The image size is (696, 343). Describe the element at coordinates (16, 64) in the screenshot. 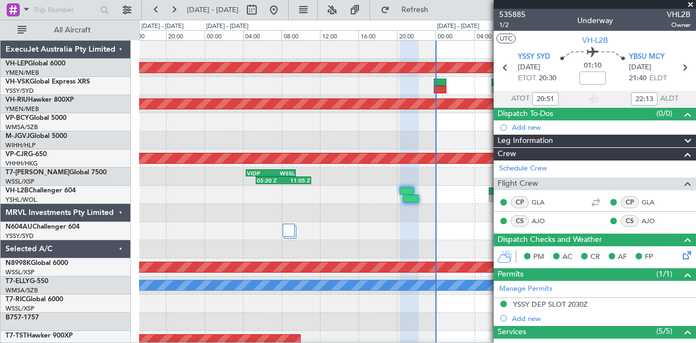

I see `span: VH-LEP` at that location.